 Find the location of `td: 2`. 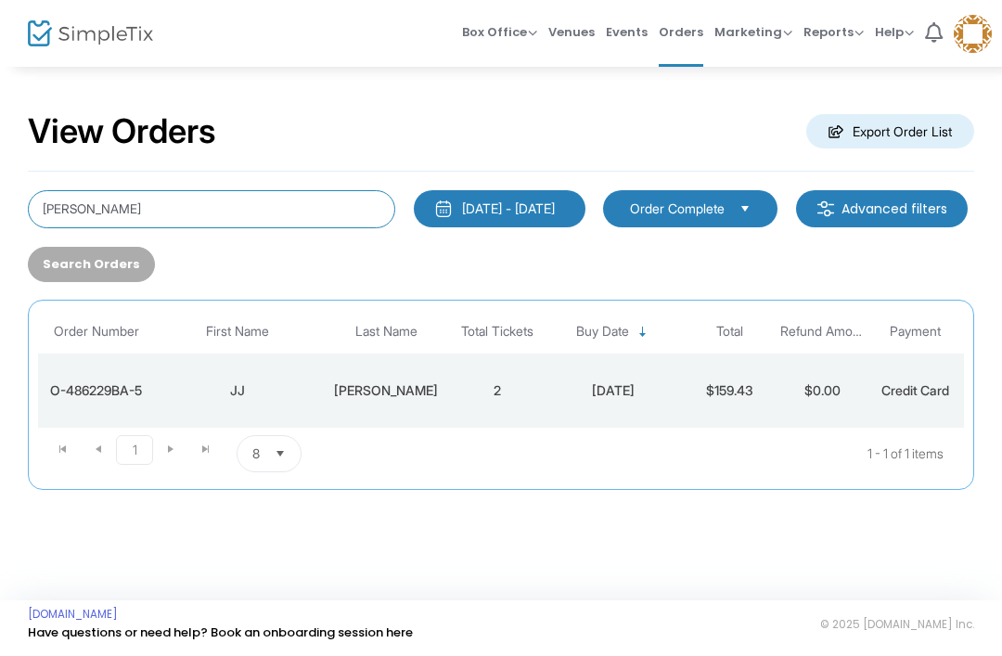

td: 2 is located at coordinates (497, 391).